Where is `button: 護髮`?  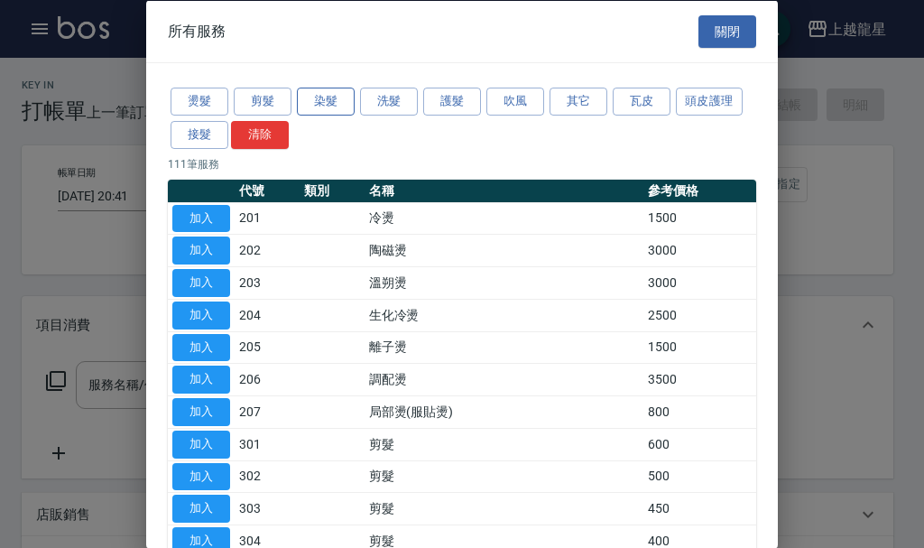 button: 護髮 is located at coordinates (452, 101).